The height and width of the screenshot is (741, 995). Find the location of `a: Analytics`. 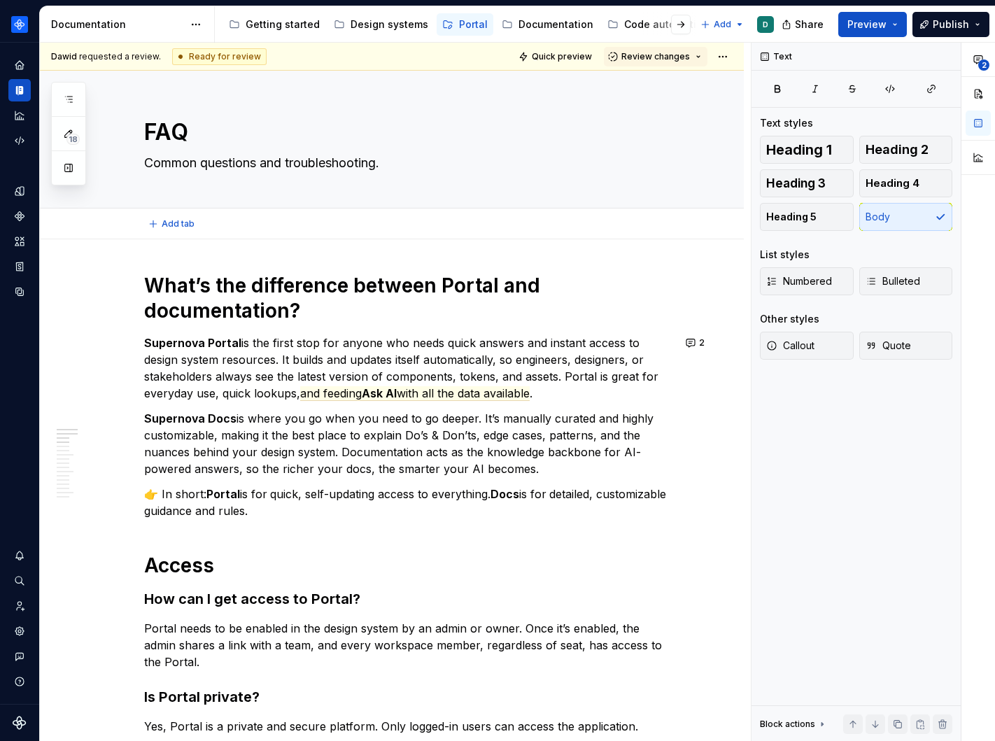

a: Analytics is located at coordinates (20, 115).